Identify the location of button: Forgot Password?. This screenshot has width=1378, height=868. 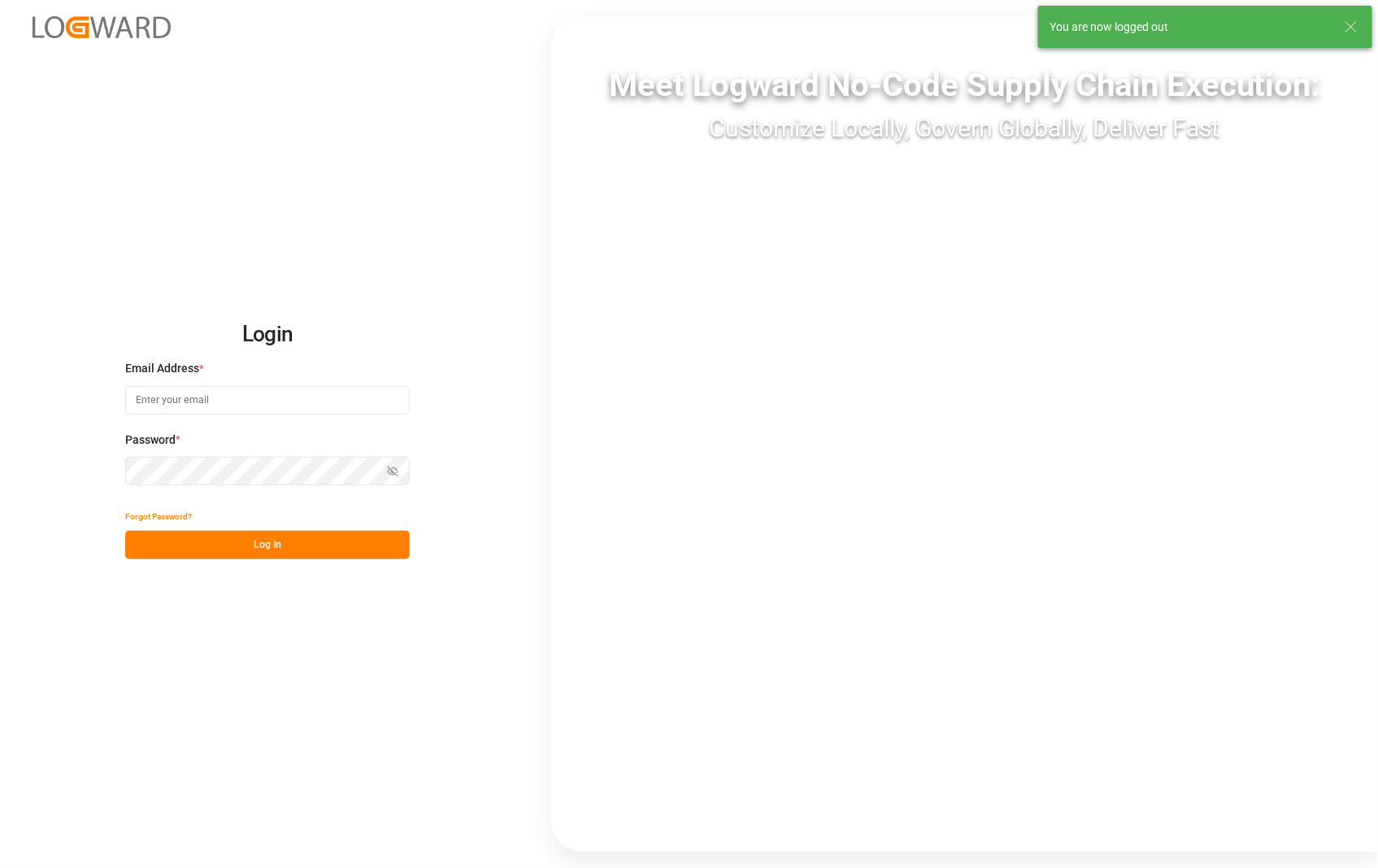
(158, 516).